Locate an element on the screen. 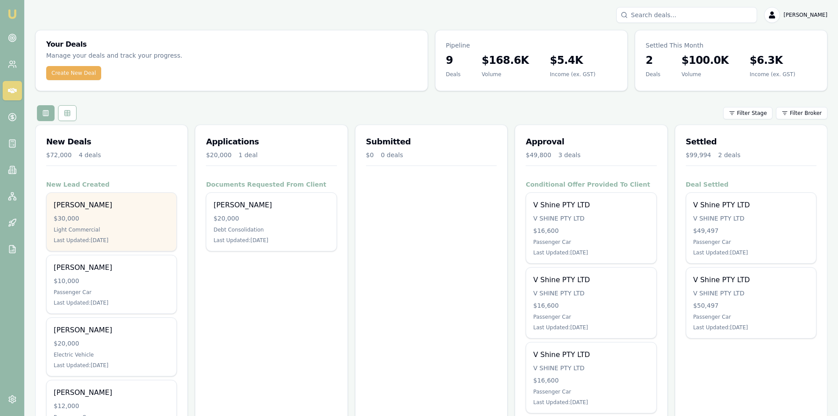 The width and height of the screenshot is (838, 416). h3: Applications is located at coordinates (271, 142).